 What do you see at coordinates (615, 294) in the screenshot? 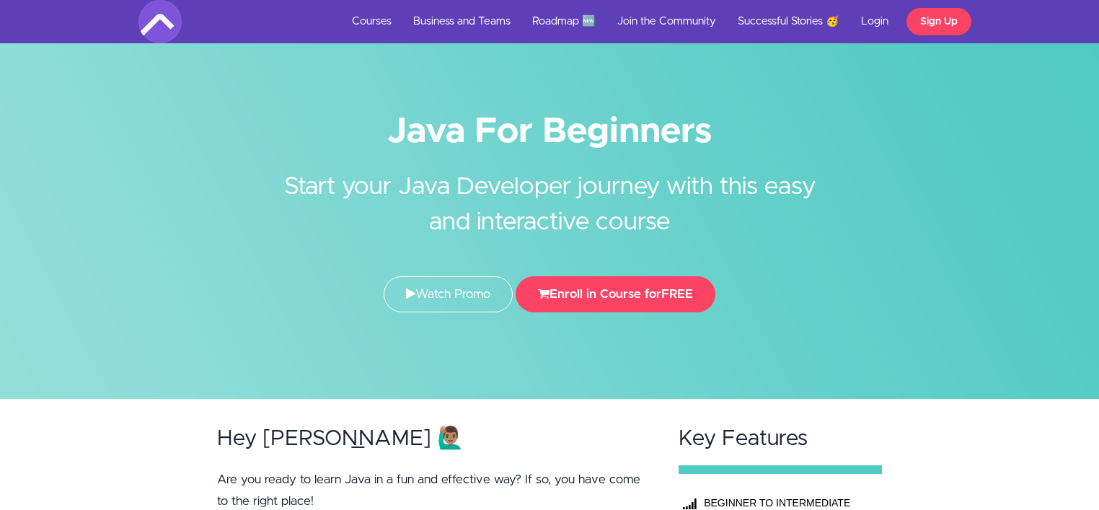
I see `button: Enroll in Course forFREE` at bounding box center [615, 294].